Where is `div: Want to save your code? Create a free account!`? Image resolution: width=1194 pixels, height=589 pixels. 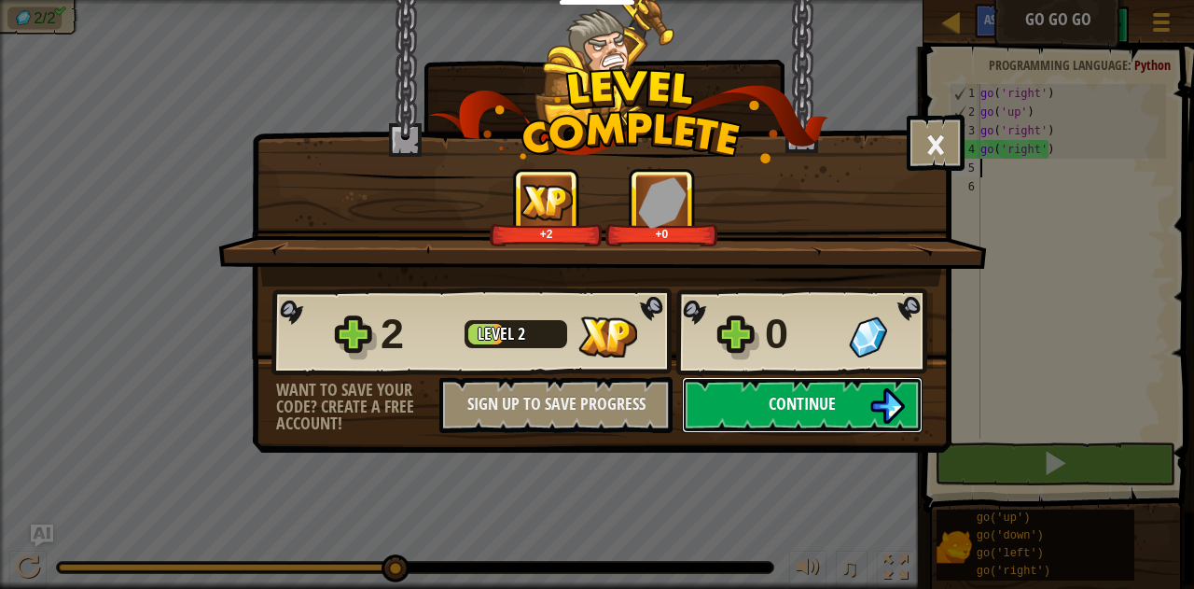 div: Want to save your code? Create a free account! is located at coordinates (357, 407).